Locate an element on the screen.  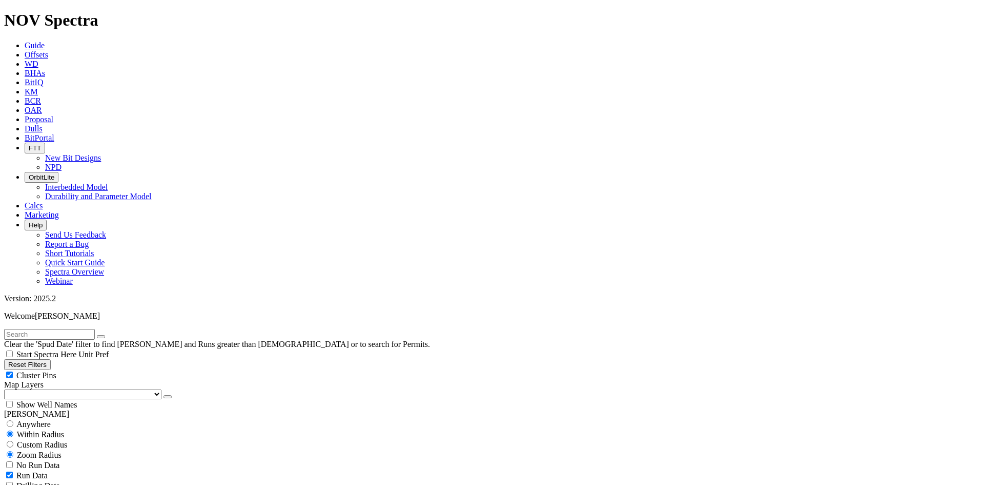
span: Dulls is located at coordinates (33, 128).